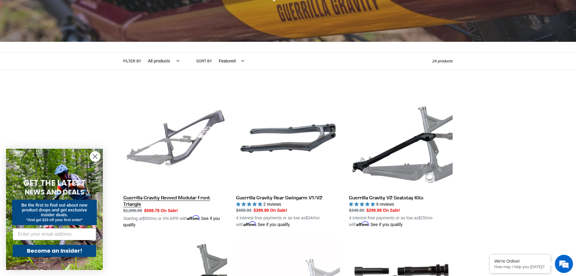 This screenshot has height=276, width=576. I want to click on span: *And get $10 off your first order*, so click(54, 220).